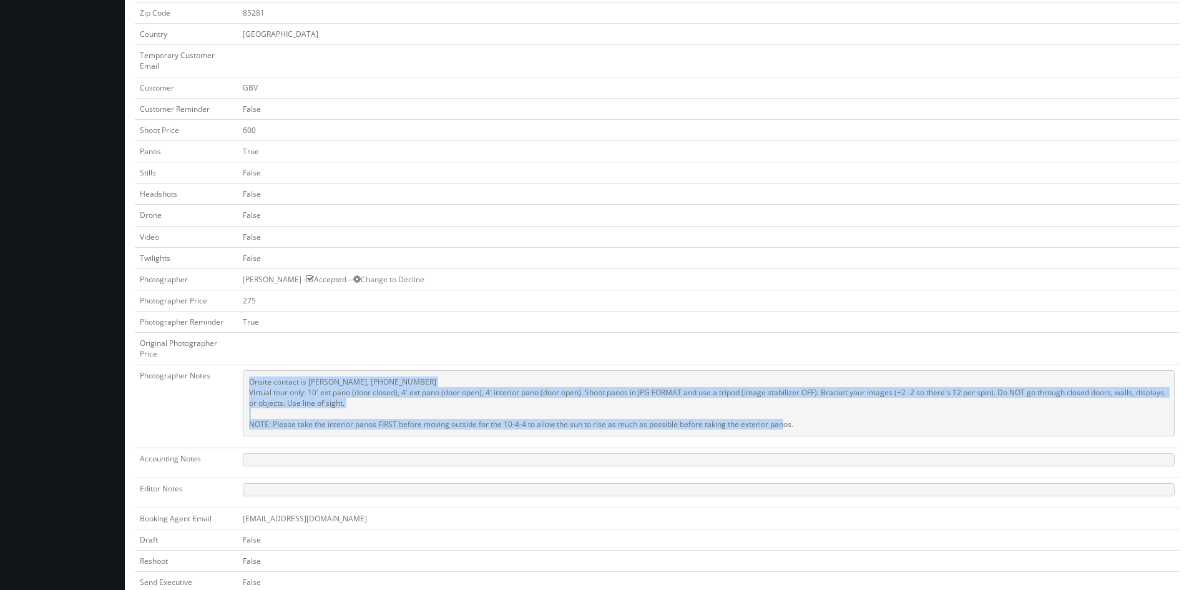  Describe the element at coordinates (709, 87) in the screenshot. I see `td: GBV` at that location.